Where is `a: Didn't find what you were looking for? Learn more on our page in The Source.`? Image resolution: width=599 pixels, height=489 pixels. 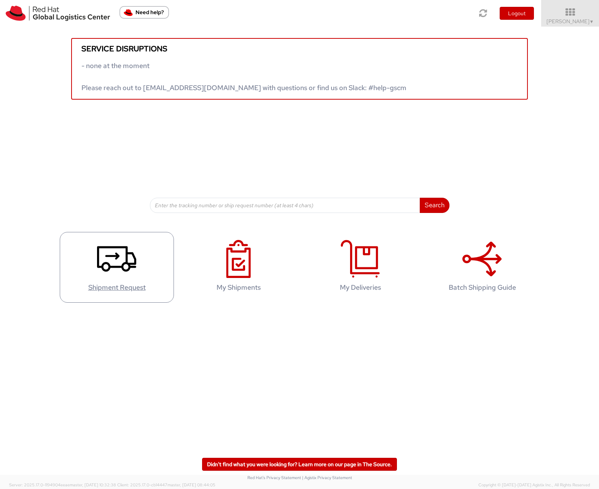
a: Didn't find what you were looking for? Learn more on our page in The Source. is located at coordinates (299, 465).